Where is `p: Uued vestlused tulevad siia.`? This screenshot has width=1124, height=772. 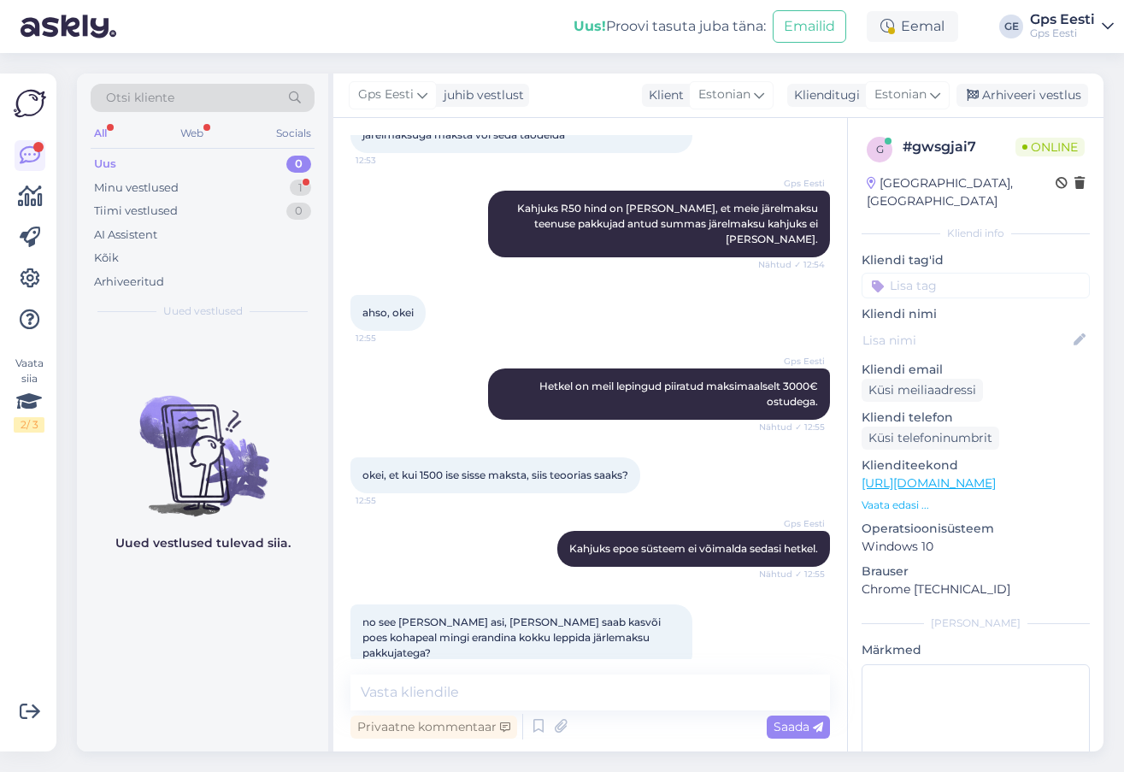
p: Uued vestlused tulevad siia. is located at coordinates (203, 543).